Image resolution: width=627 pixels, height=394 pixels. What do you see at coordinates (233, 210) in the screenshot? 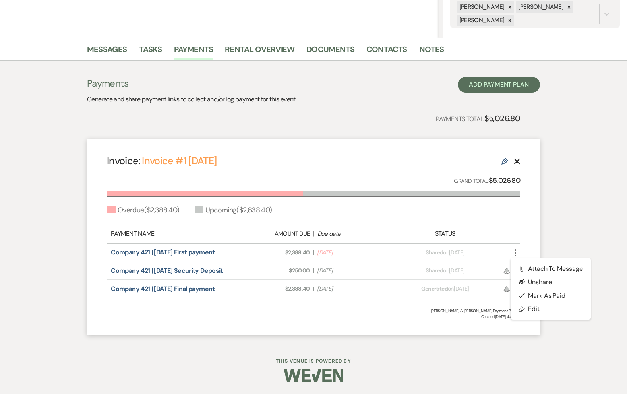
I see `div: Upcoming ( $2,638.40 )` at bounding box center [233, 210].